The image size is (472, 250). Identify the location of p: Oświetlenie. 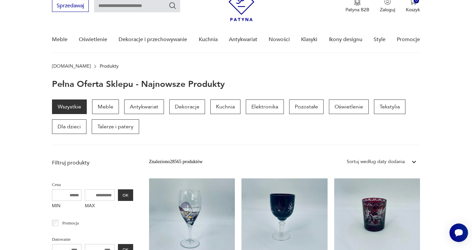
(348, 107).